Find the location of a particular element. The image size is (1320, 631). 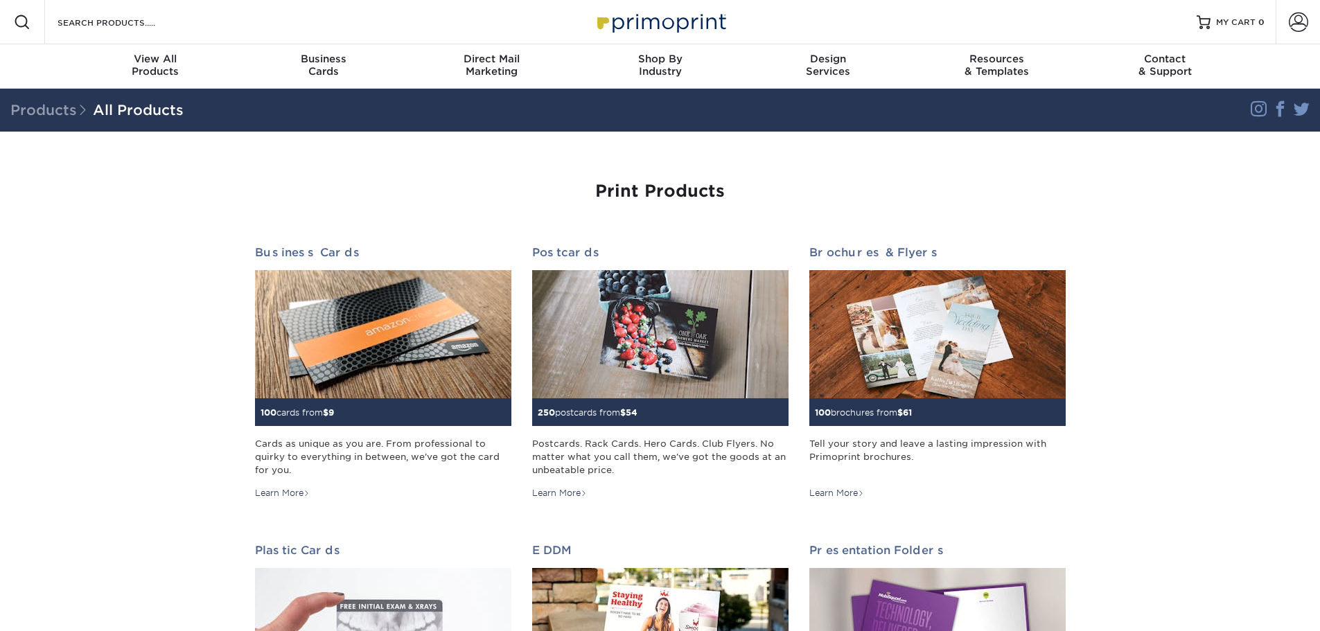

img: Business Cards is located at coordinates (383, 334).